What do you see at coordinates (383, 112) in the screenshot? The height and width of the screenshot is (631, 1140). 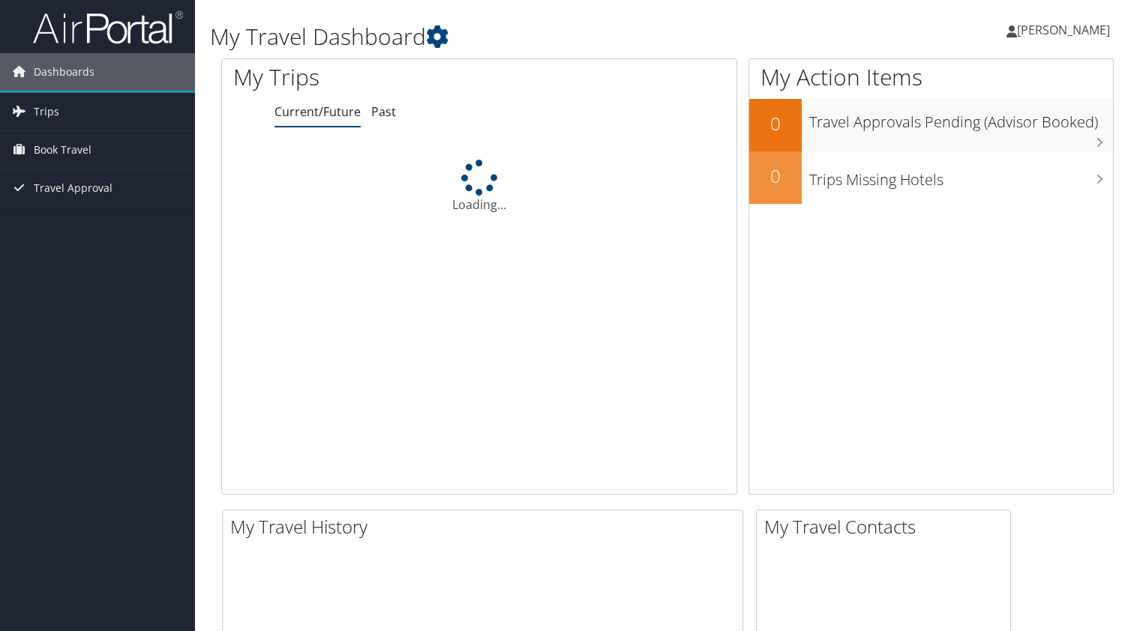 I see `a: Past` at bounding box center [383, 112].